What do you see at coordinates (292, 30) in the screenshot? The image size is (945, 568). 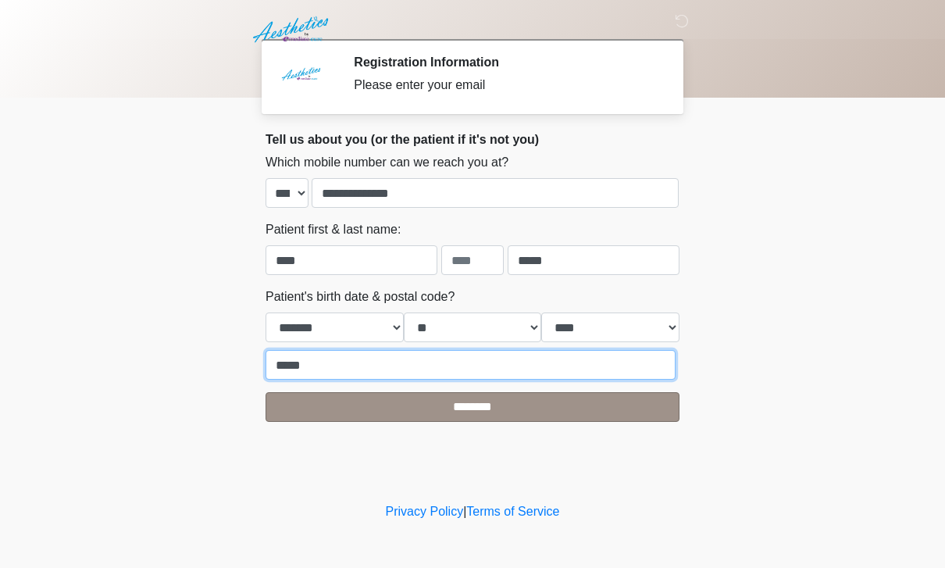 I see `img: Aesthetics by Emediate Cure Logo` at bounding box center [292, 30].